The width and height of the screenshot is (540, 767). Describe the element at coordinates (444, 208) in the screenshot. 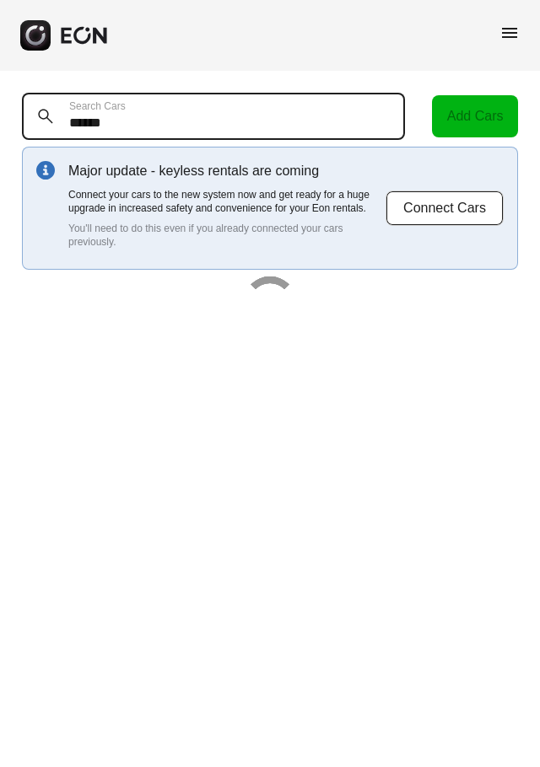

I see `button: Connect Cars` at that location.